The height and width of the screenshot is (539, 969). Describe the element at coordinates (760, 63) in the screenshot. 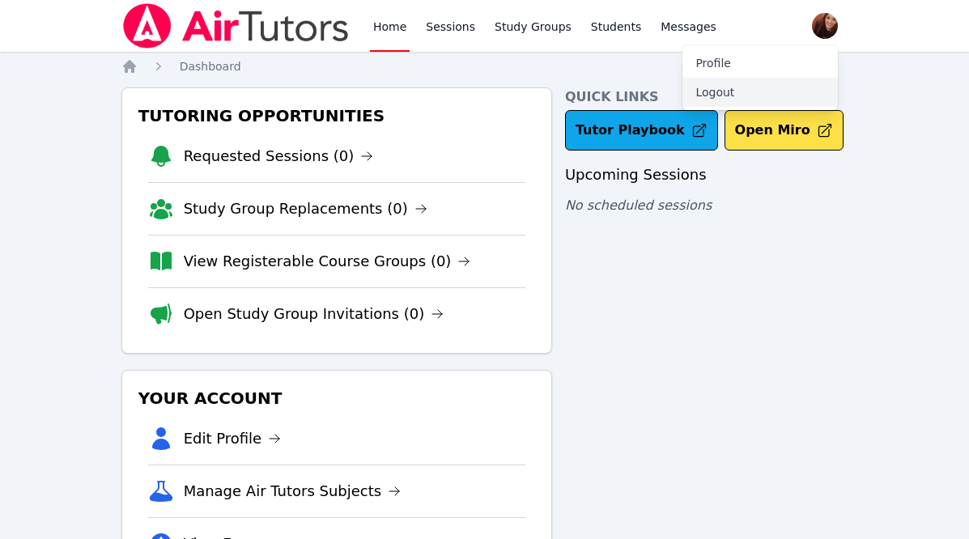

I see `a: Profile` at that location.